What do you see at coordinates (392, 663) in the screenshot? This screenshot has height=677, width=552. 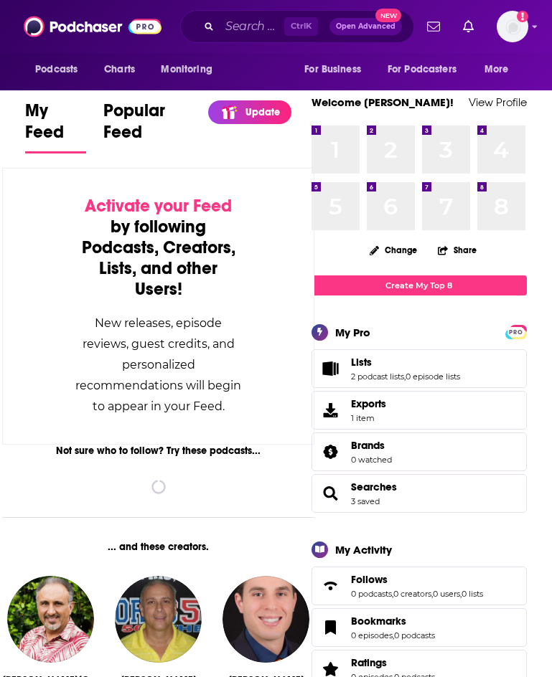 I see `a: Ratings` at bounding box center [392, 663].